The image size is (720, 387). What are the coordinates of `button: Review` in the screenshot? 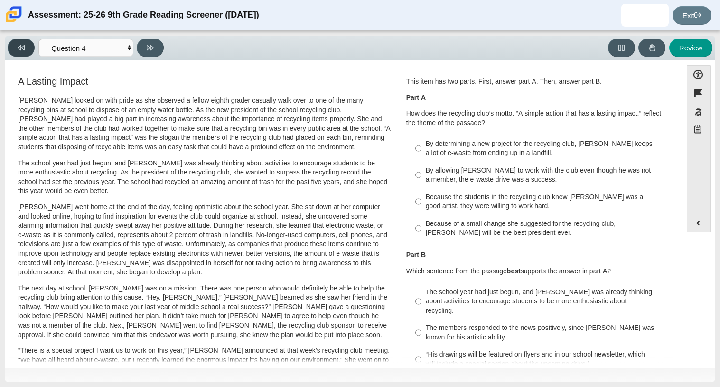 It's located at (691, 47).